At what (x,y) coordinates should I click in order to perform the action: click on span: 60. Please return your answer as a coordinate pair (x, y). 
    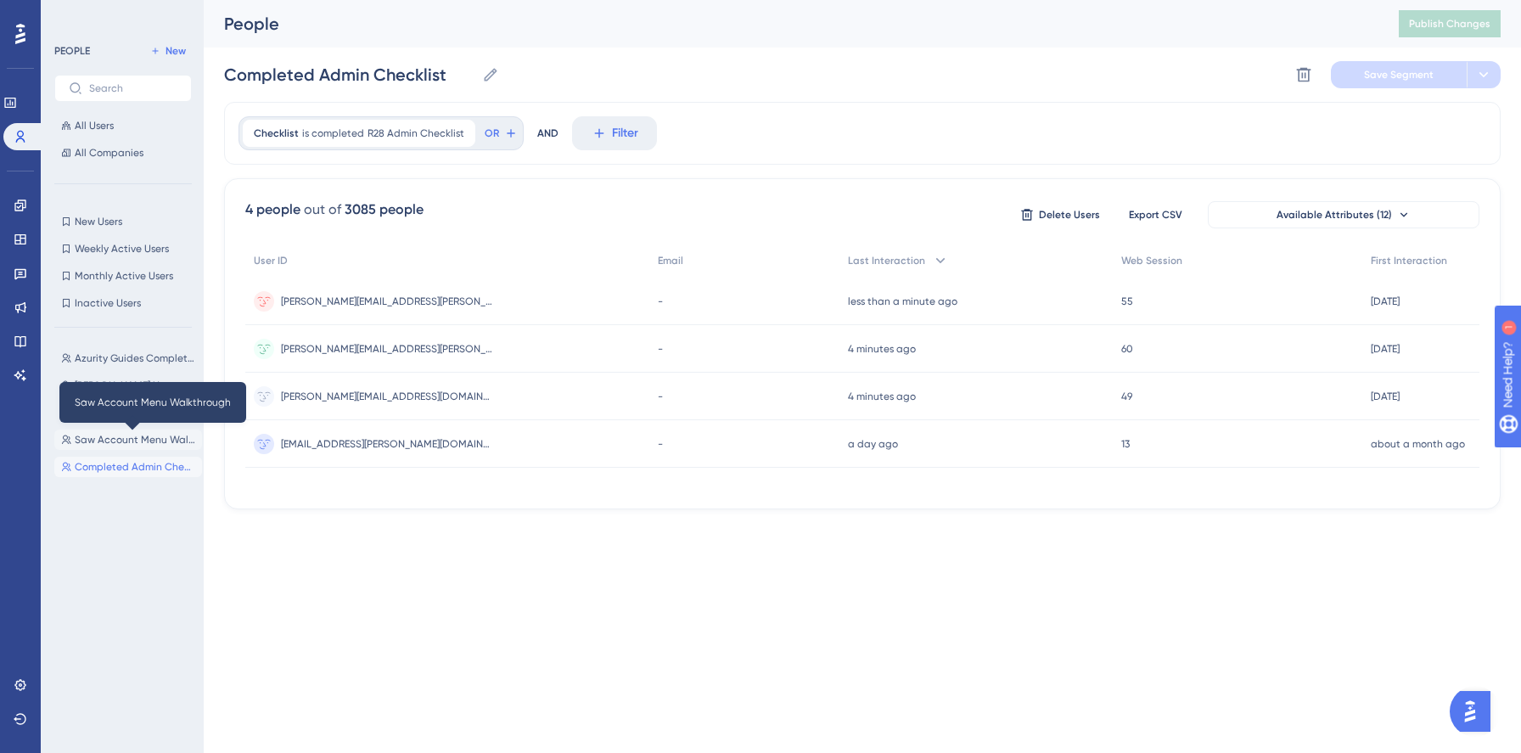
    Looking at the image, I should click on (1127, 349).